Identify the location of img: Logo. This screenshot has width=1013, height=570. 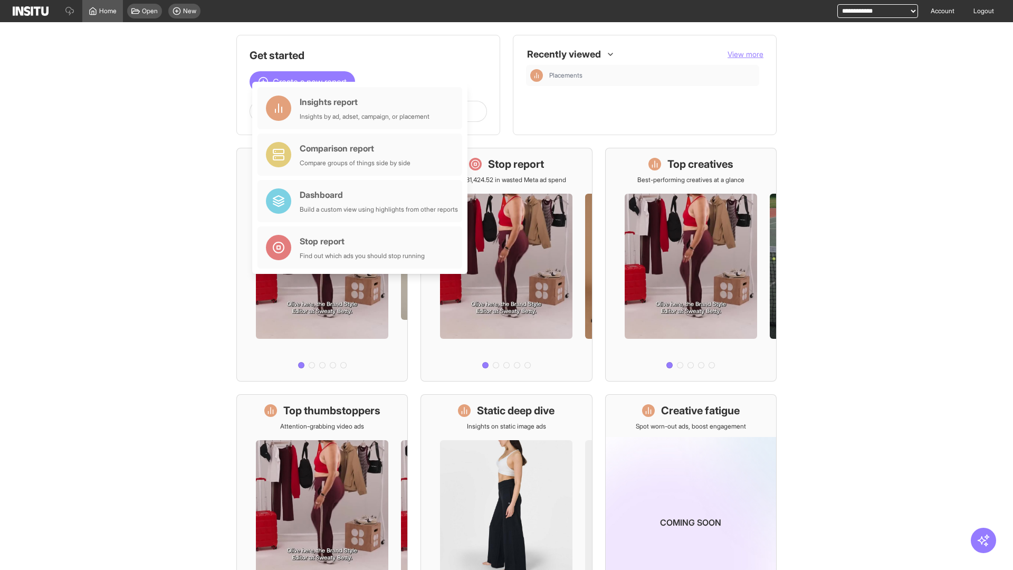
(31, 11).